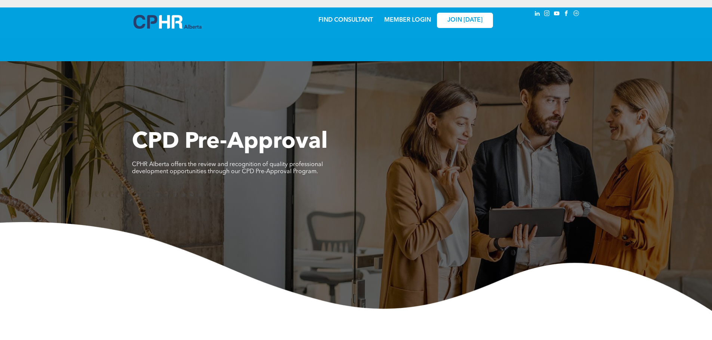 This screenshot has height=340, width=712. Describe the element at coordinates (230, 142) in the screenshot. I see `span: CPD Pre-Approval` at that location.